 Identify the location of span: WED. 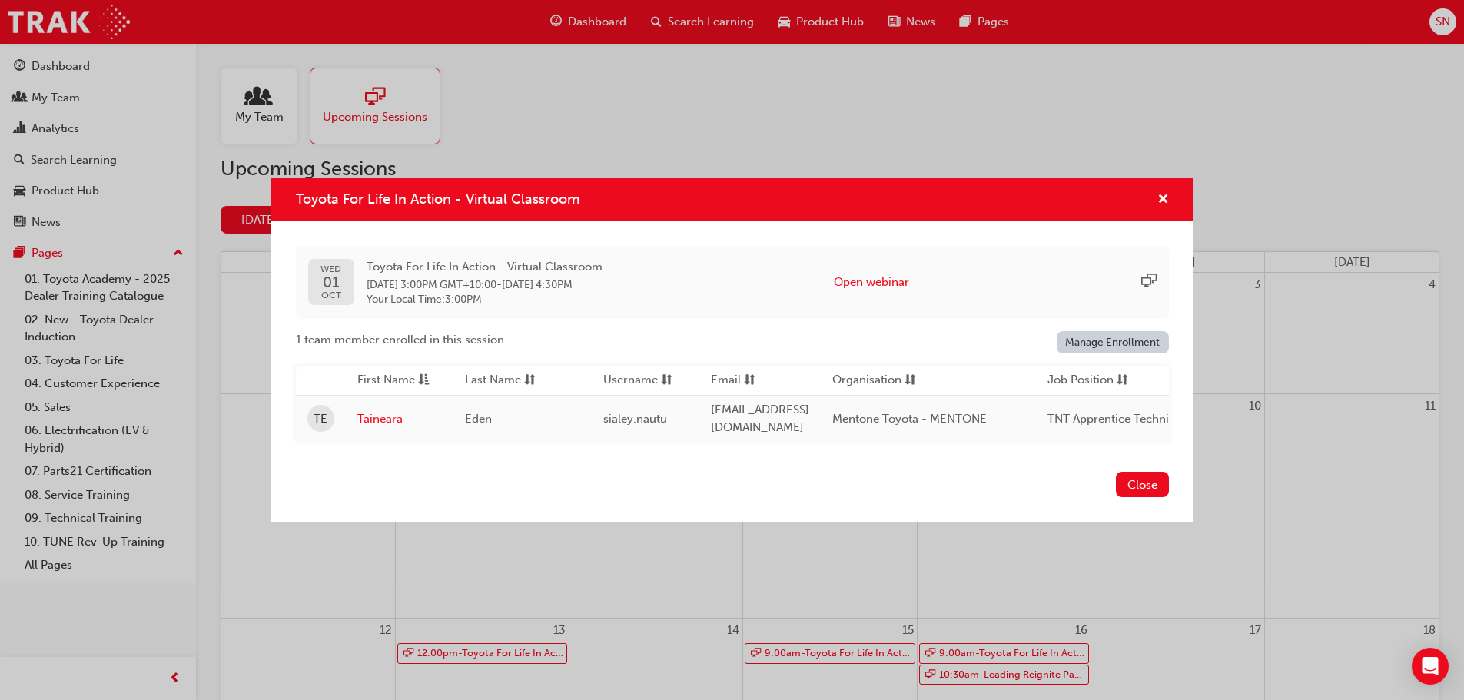
(330, 269).